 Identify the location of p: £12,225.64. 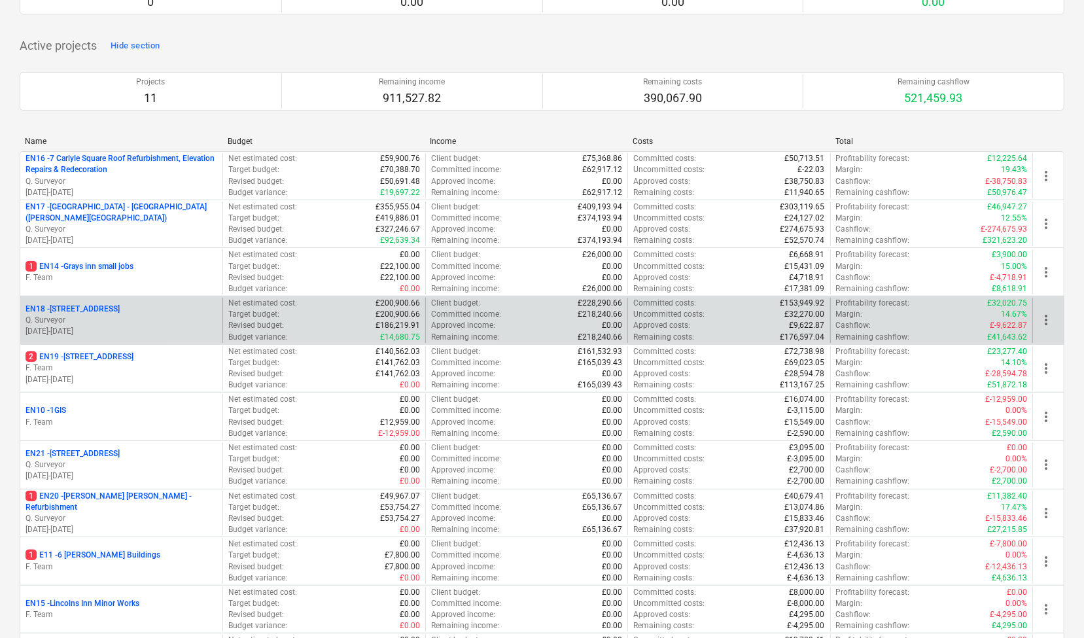
(1006, 158).